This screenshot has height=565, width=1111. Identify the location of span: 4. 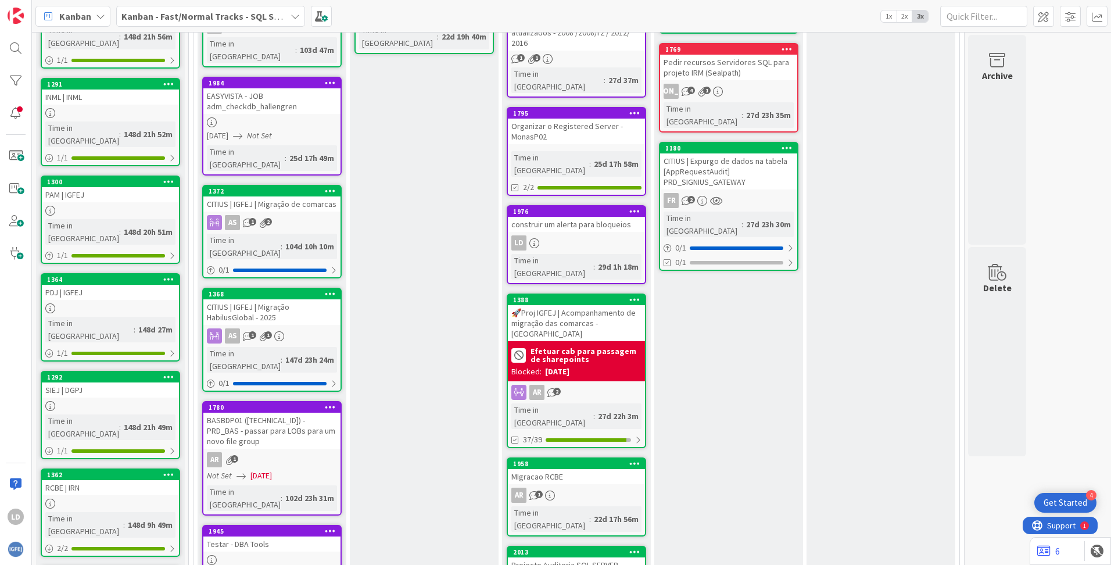
(691, 90).